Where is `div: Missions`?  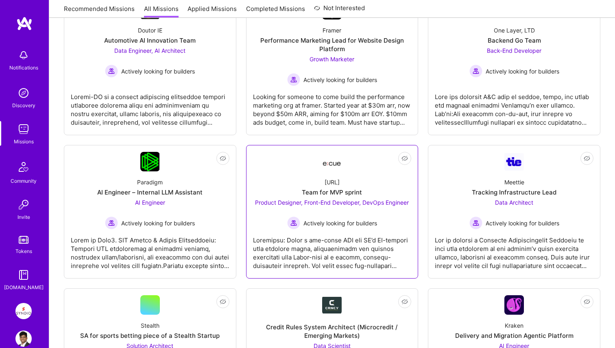 div: Missions is located at coordinates (24, 141).